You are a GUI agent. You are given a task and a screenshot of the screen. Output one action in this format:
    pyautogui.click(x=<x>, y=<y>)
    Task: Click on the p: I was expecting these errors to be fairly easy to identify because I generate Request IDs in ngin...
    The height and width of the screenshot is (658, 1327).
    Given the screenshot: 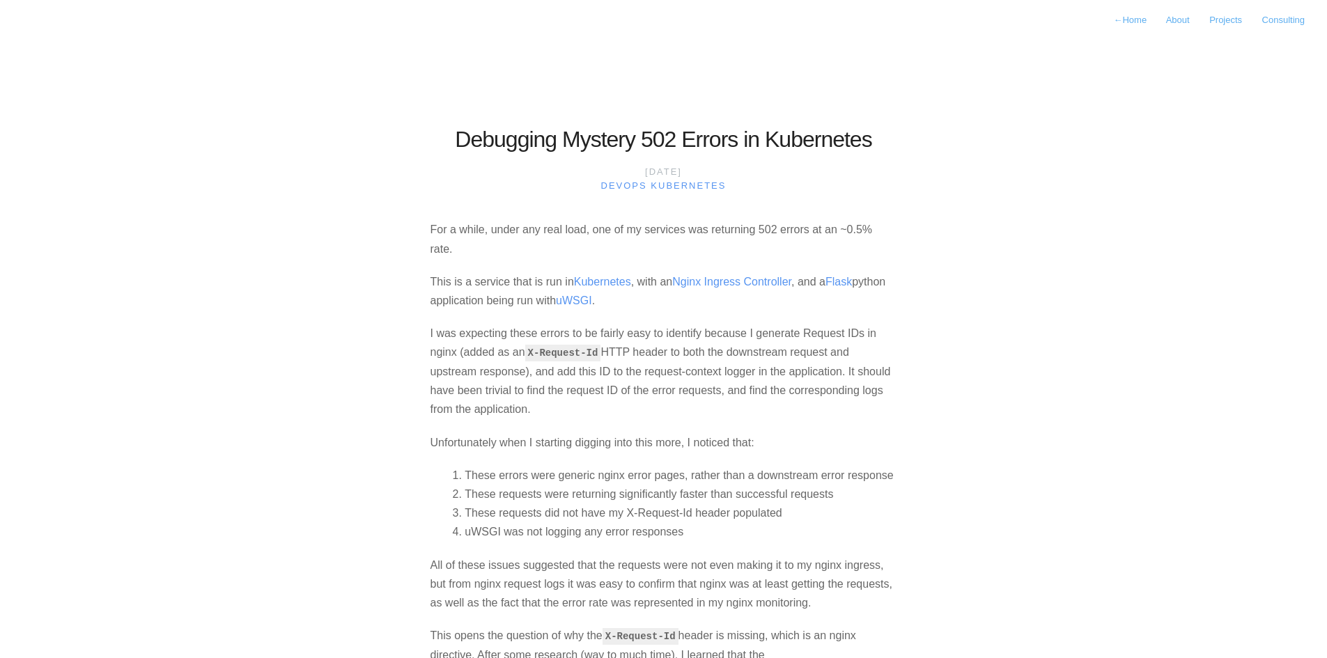 What is the action you would take?
    pyautogui.click(x=664, y=371)
    